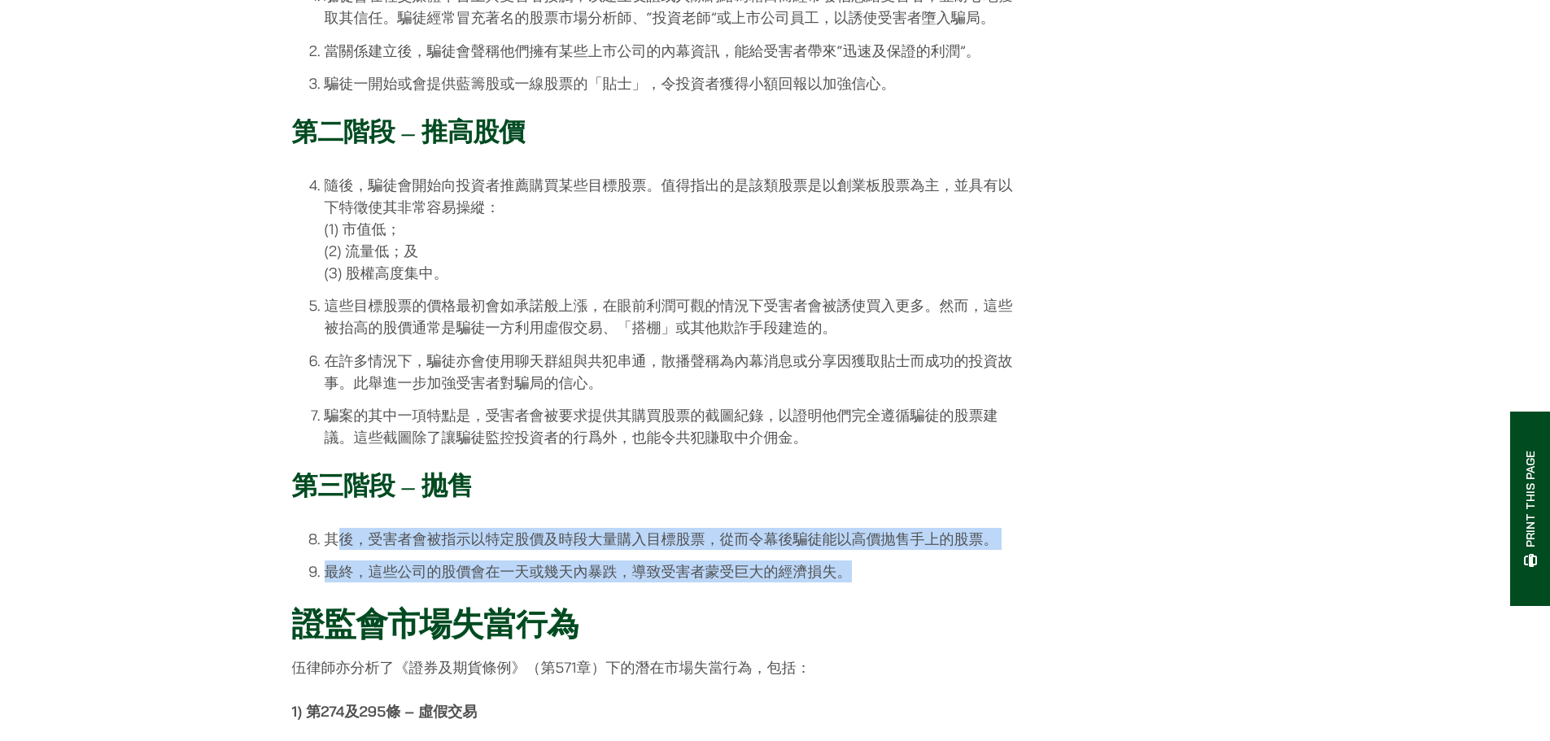 This screenshot has width=1550, height=741. What do you see at coordinates (671, 83) in the screenshot?
I see `li: 騙徒一開始或會提供藍籌股或一線股票的「貼士」，令投資者獲得小額回報以加強信心。` at bounding box center [671, 83].